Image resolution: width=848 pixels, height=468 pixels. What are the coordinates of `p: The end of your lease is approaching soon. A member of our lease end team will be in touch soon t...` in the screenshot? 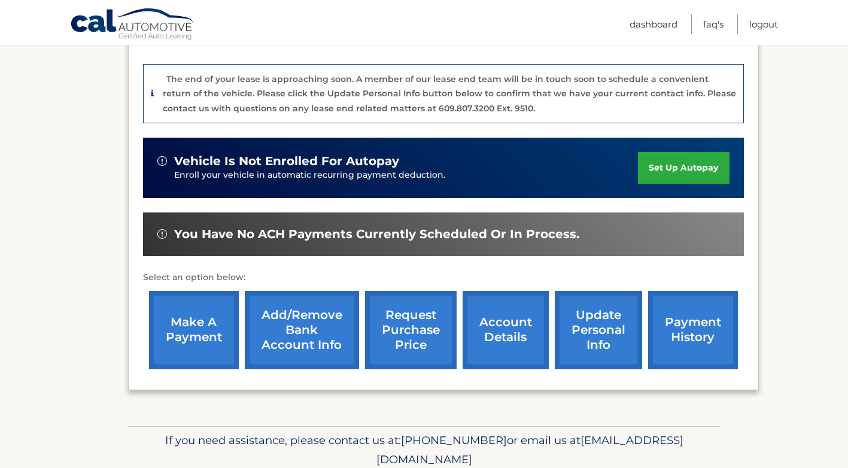 It's located at (450, 93).